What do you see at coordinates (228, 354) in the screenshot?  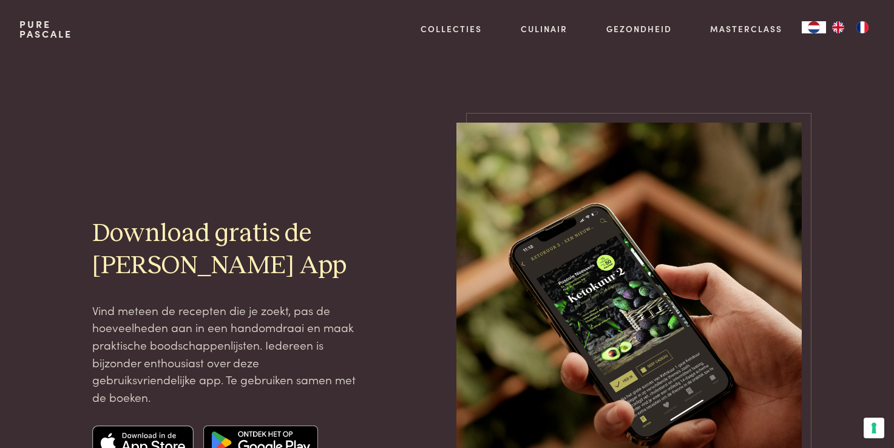 I see `p: Vind meteen de recepten die je zoekt, pas de hoeveelheden aan in een handomdraai en maak praktisc...` at bounding box center [228, 354].